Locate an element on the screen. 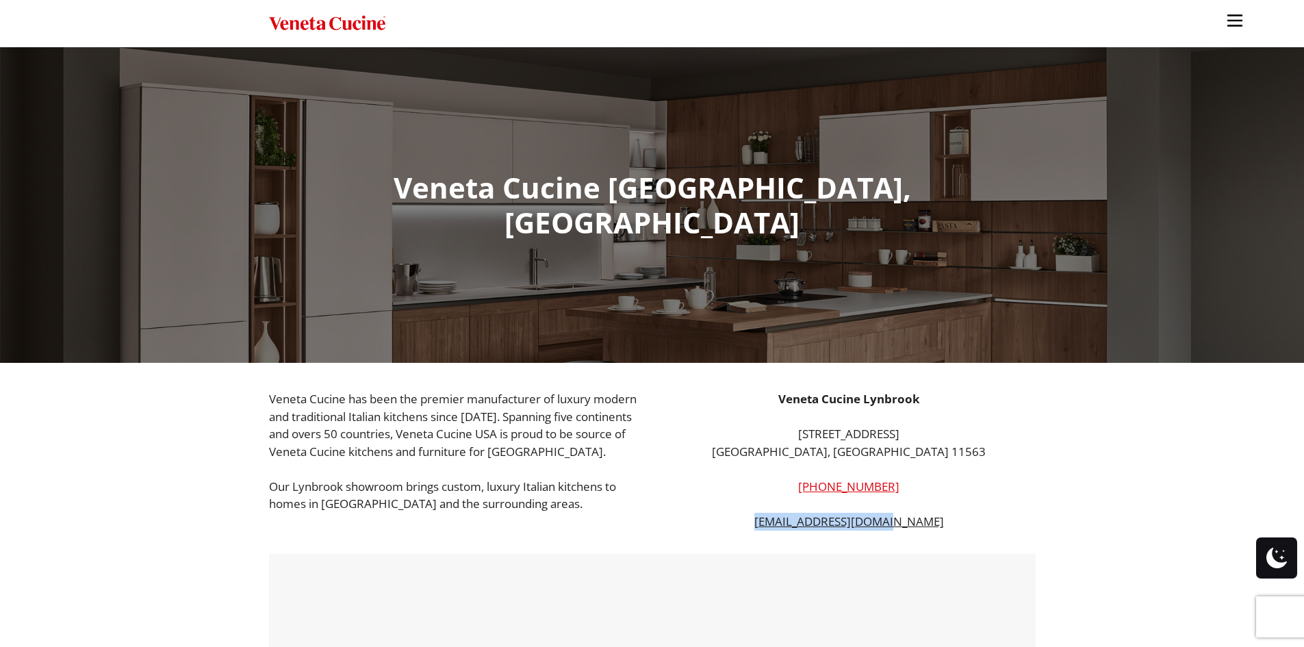 The width and height of the screenshot is (1304, 647). img: Veneta Cucine USA is located at coordinates (327, 23).